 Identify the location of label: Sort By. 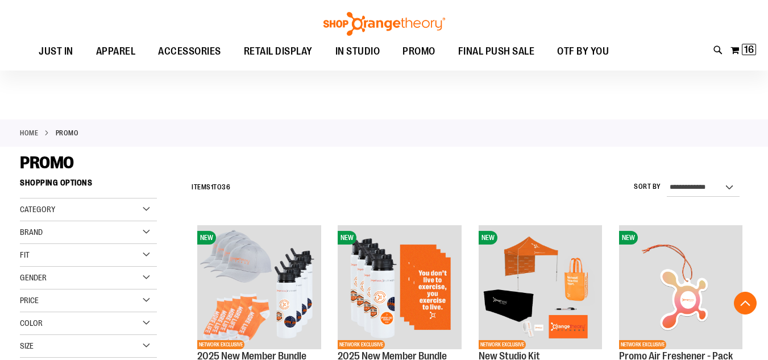
(647, 186).